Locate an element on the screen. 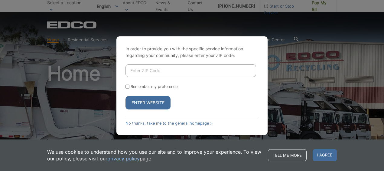 Image resolution: width=384 pixels, height=171 pixels. p: In order to provide you with the specific service information regarding your community, please en... is located at coordinates (192, 52).